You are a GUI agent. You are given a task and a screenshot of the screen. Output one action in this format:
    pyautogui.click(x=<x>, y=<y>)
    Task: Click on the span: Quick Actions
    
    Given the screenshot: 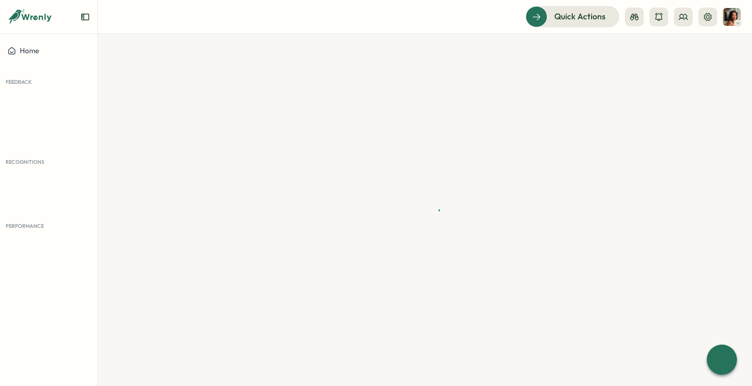 What is the action you would take?
    pyautogui.click(x=579, y=16)
    